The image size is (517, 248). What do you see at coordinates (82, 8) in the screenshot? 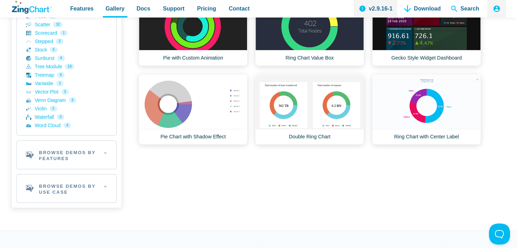
I see `span: Features` at bounding box center [82, 8].